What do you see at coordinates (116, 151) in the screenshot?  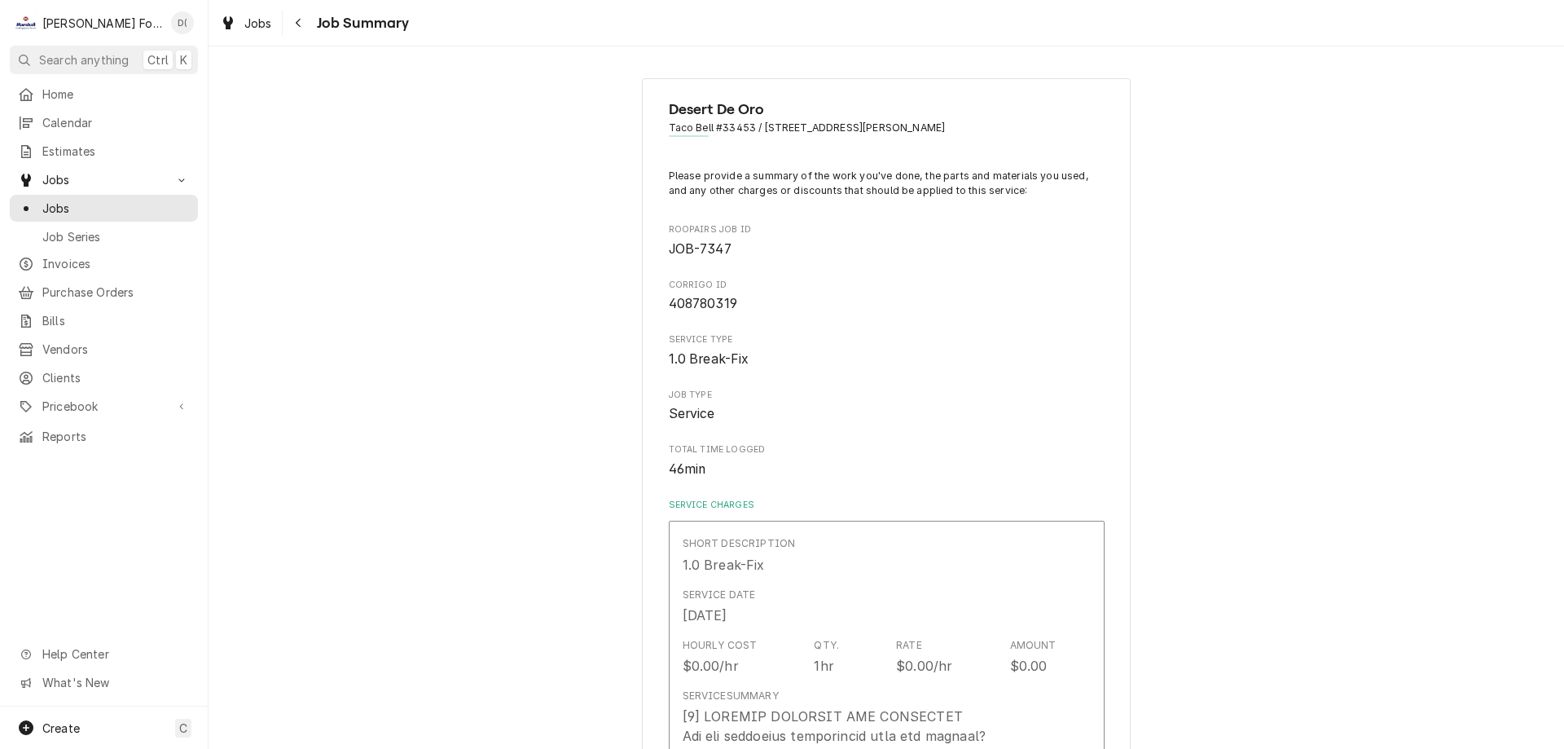 I see `span: Estimates` at bounding box center [116, 151].